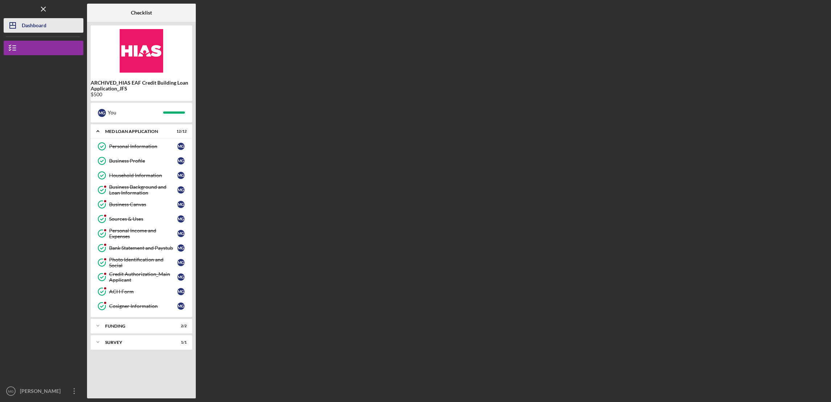 The height and width of the screenshot is (402, 831). I want to click on div: You, so click(135, 112).